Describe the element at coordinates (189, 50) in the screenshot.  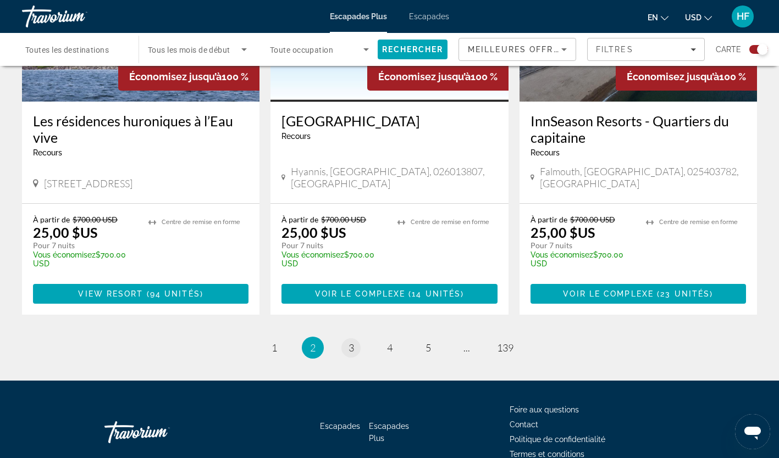
I see `span: Tous les mois de début` at that location.